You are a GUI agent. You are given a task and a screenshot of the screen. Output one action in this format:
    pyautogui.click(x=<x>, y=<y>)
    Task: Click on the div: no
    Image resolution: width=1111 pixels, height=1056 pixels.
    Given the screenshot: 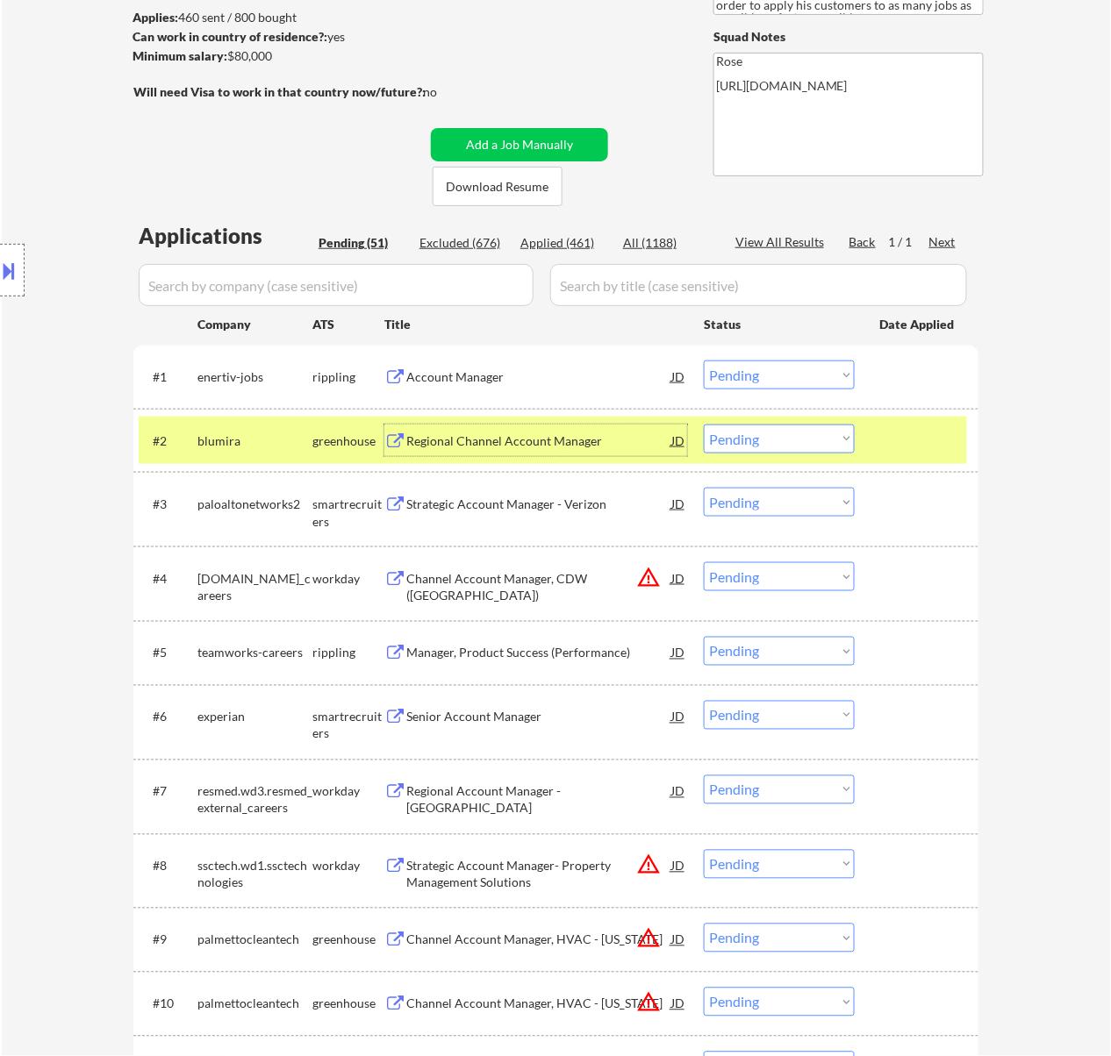 What is the action you would take?
    pyautogui.click(x=448, y=92)
    